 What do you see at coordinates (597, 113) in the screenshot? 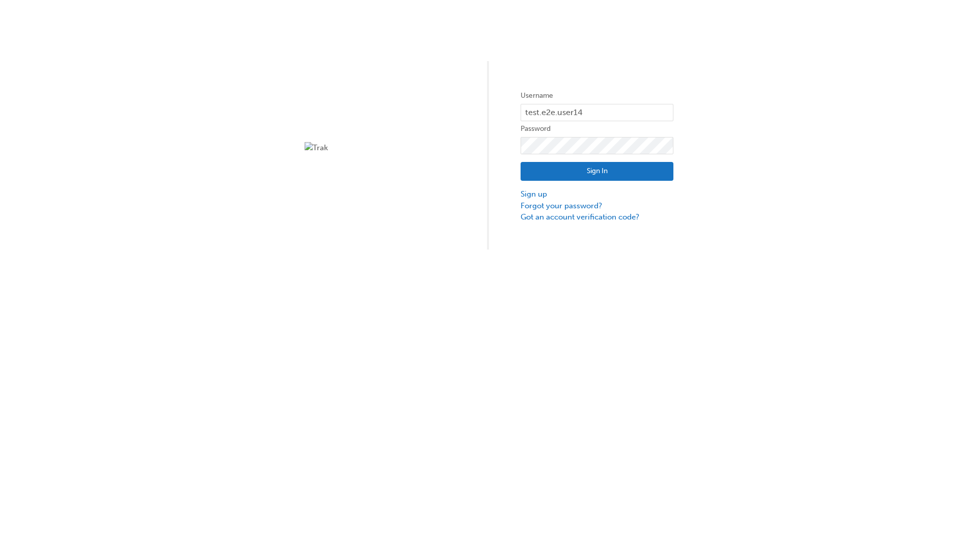
I see `input: Username` at bounding box center [597, 113].